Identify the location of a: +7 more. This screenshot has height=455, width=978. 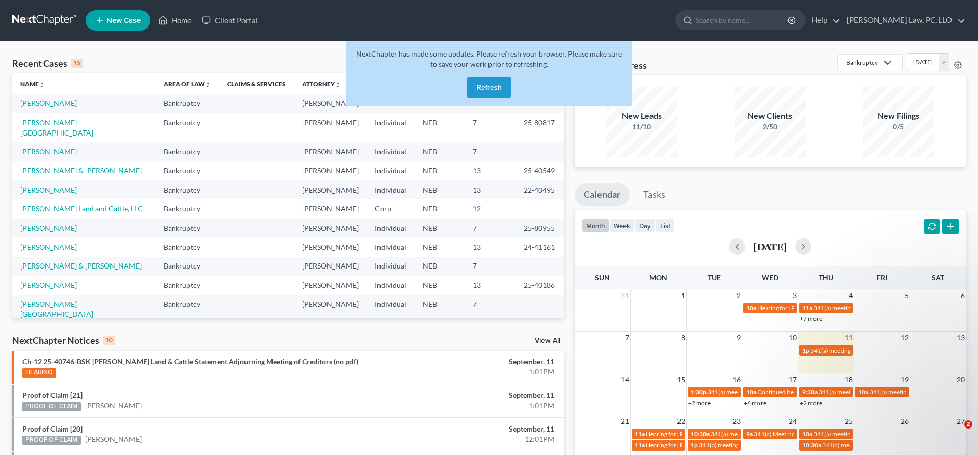
(811, 318).